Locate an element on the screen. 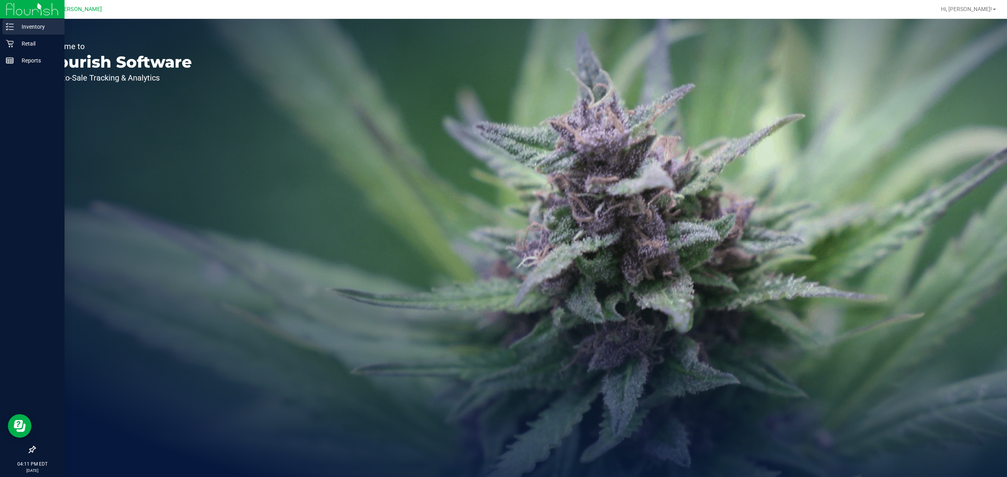 The width and height of the screenshot is (1007, 477). inline-svg: Inventory is located at coordinates (10, 27).